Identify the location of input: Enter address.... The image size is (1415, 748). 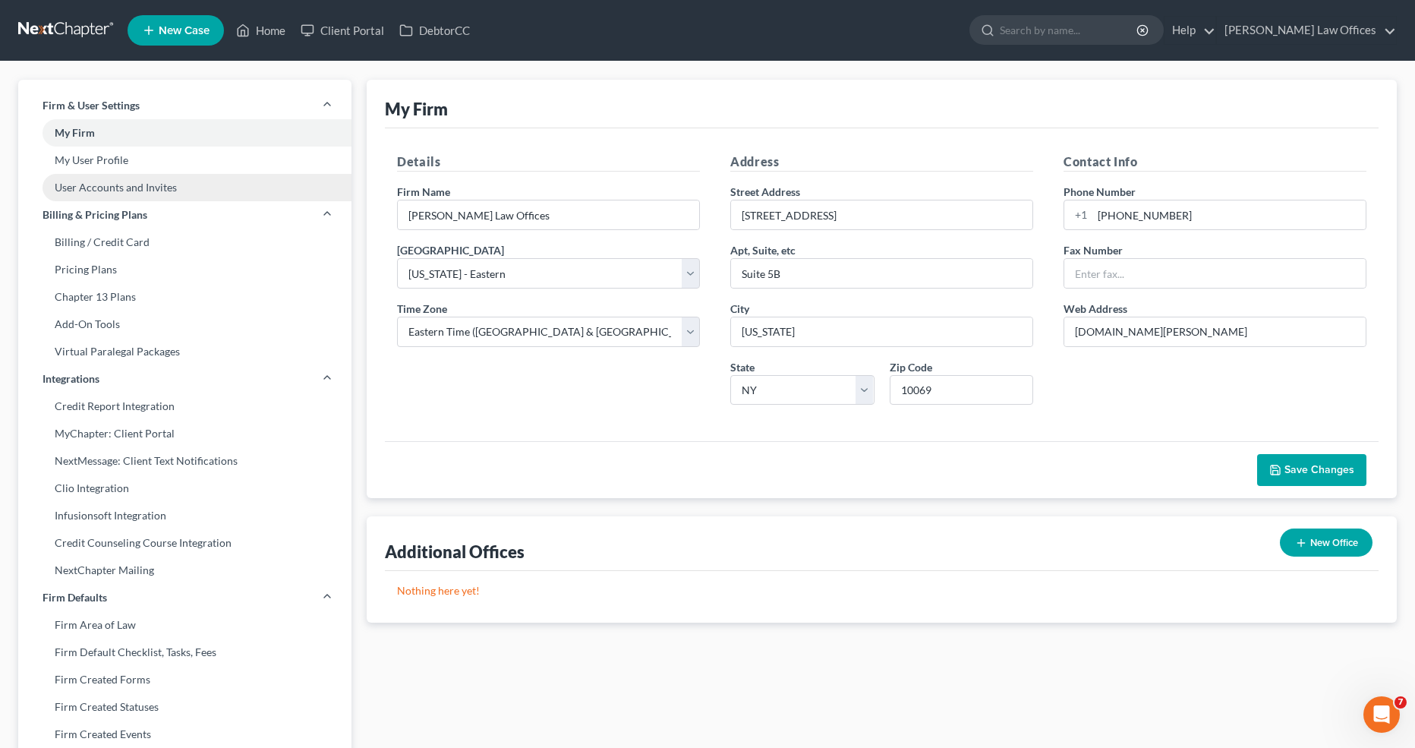
(881, 215).